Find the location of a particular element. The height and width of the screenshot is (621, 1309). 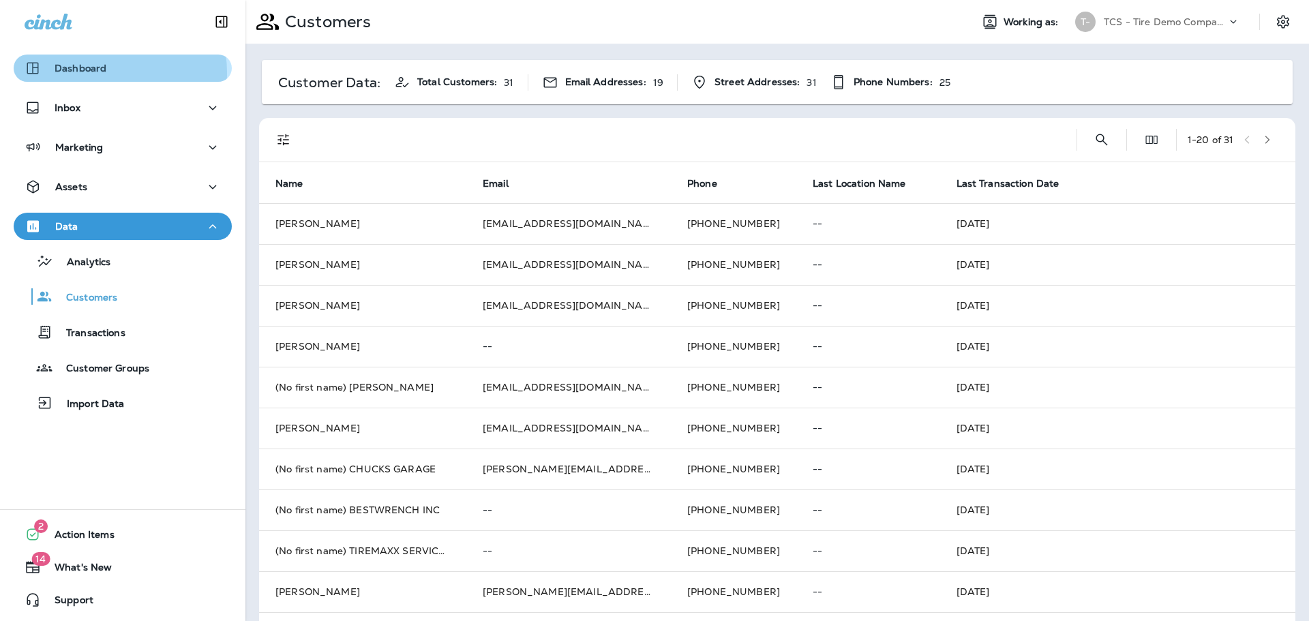

p: Inbox is located at coordinates (68, 108).